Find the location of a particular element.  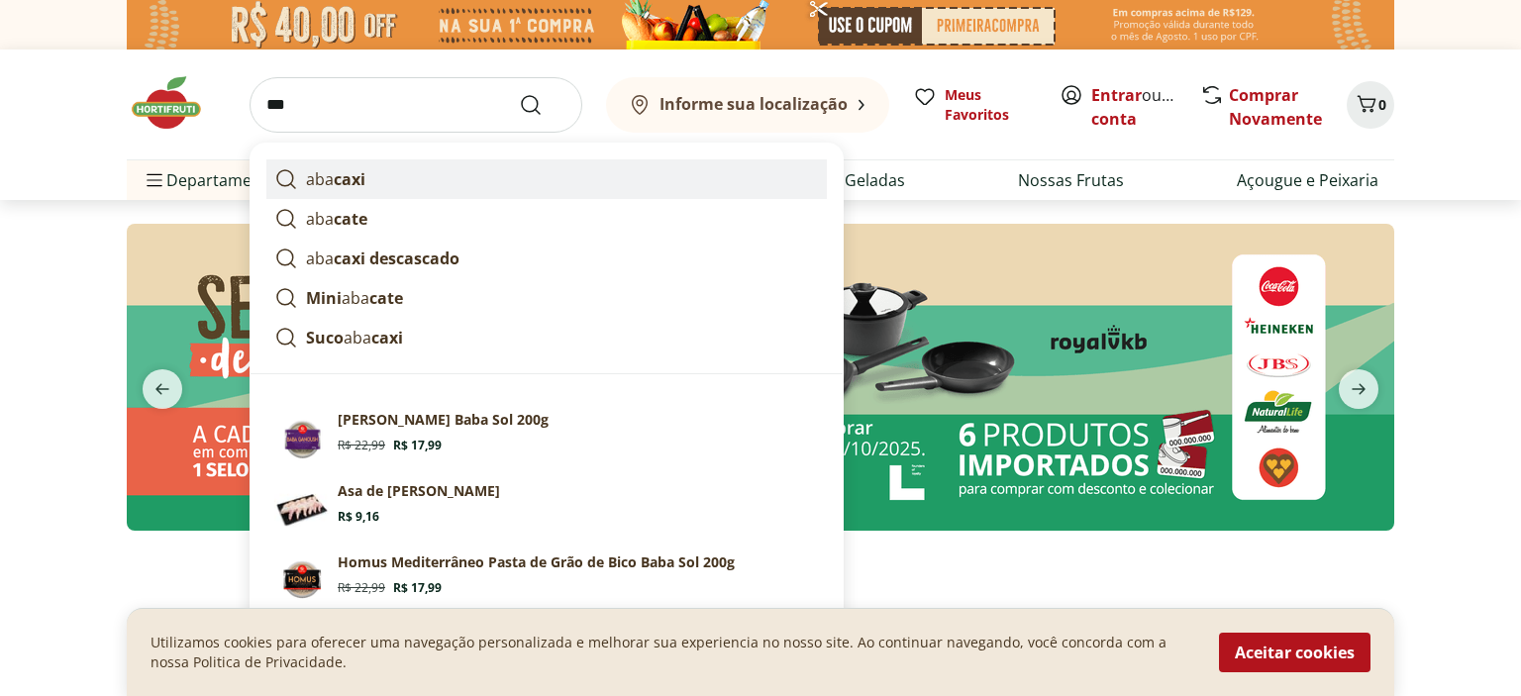

button: Aceitar cookies is located at coordinates (1294, 652).